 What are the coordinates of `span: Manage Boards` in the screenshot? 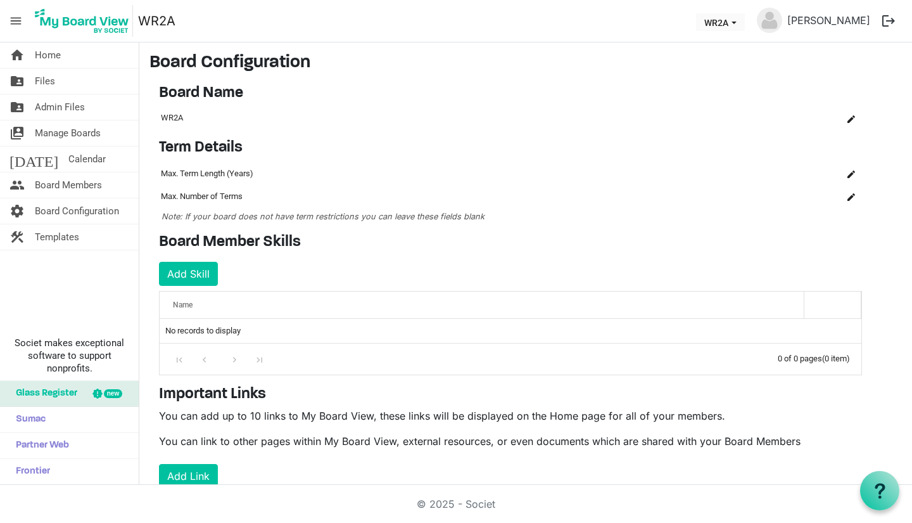 It's located at (68, 133).